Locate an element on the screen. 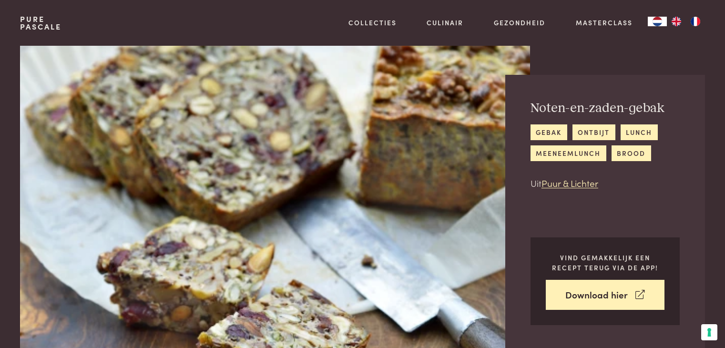 This screenshot has width=725, height=348. h2: Noten-en-zaden-gebak is located at coordinates (605, 108).